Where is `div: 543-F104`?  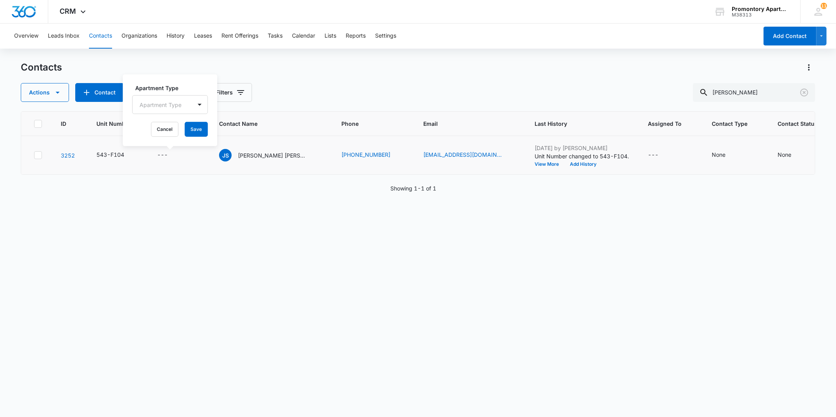
div: 543-F104 is located at coordinates (110, 154).